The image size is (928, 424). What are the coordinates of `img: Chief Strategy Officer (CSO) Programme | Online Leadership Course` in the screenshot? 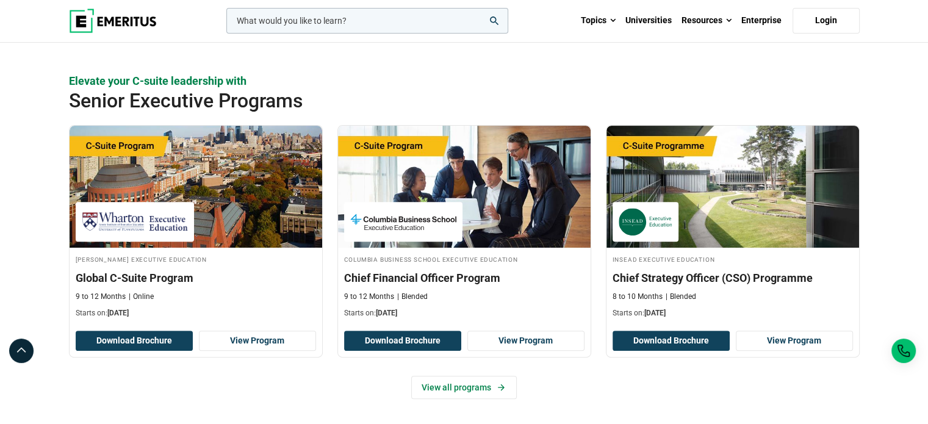 It's located at (732, 187).